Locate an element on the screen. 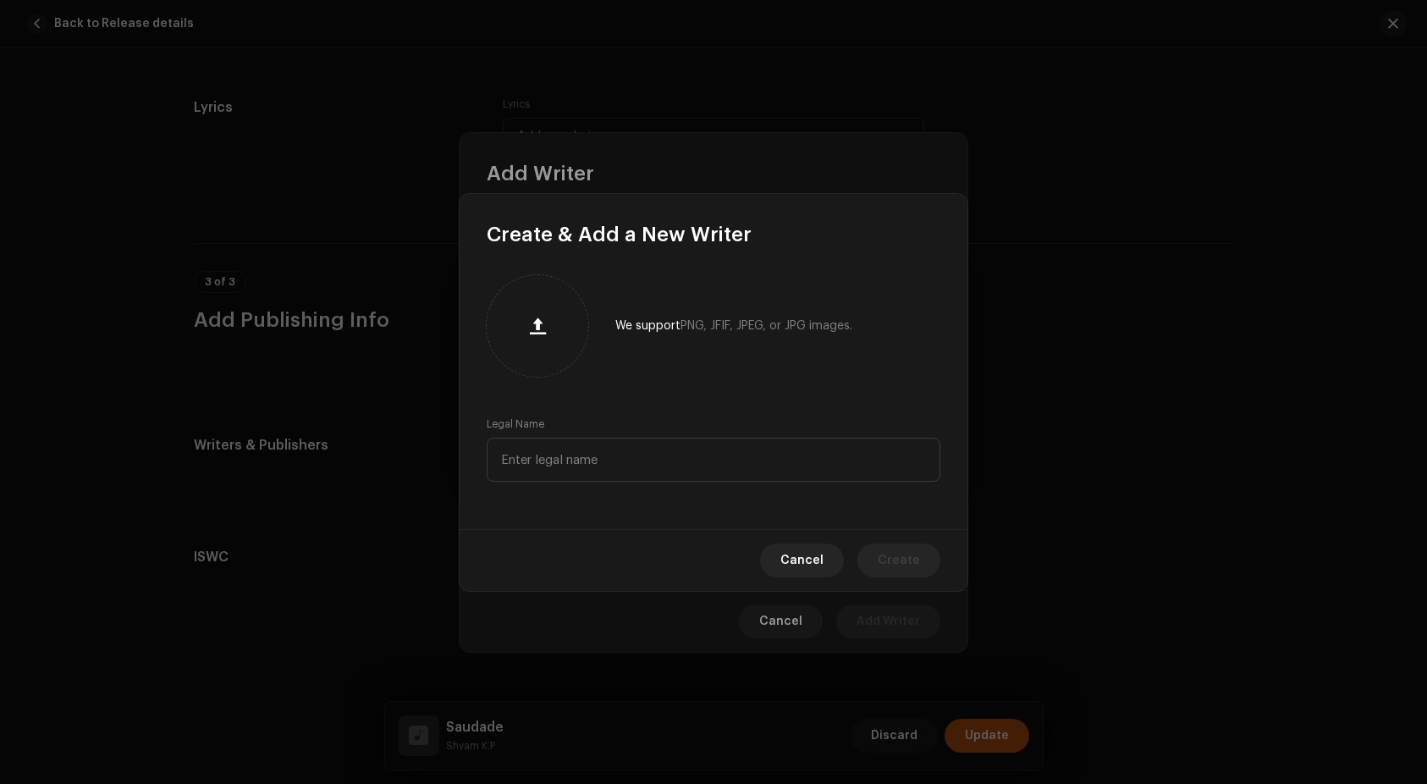 The height and width of the screenshot is (784, 1427). span: Cancel is located at coordinates (802, 560).